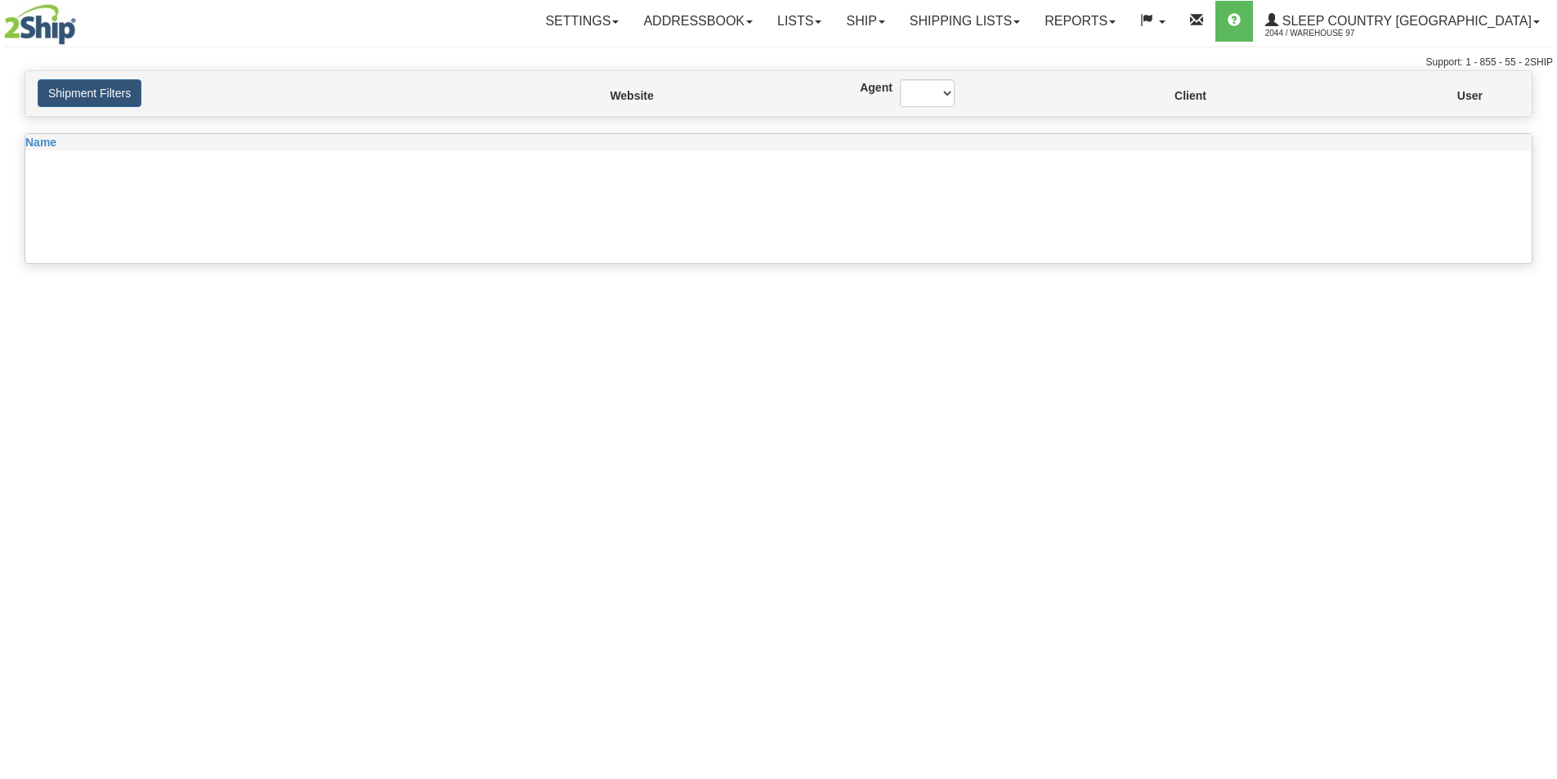 This screenshot has height=779, width=1557. I want to click on a: Lists, so click(800, 21).